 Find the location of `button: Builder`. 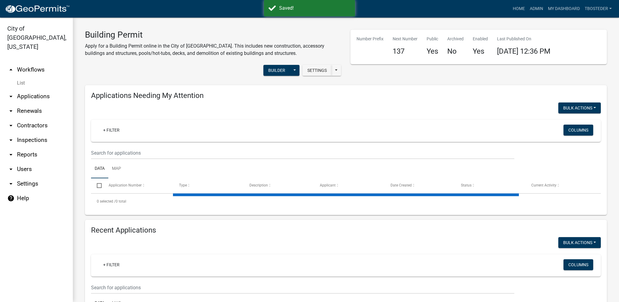

button: Builder is located at coordinates (277, 70).